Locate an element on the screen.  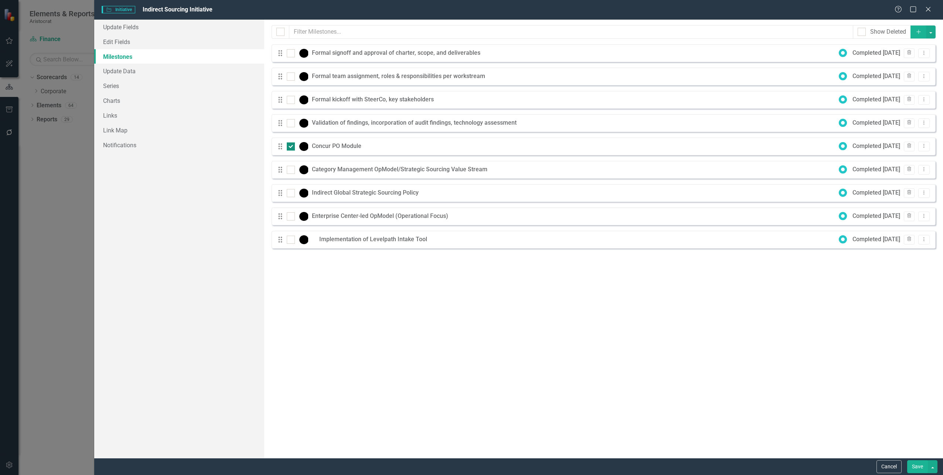
div: Category Management OpModel/Strategic Sourcing Value Stream is located at coordinates (401, 169).